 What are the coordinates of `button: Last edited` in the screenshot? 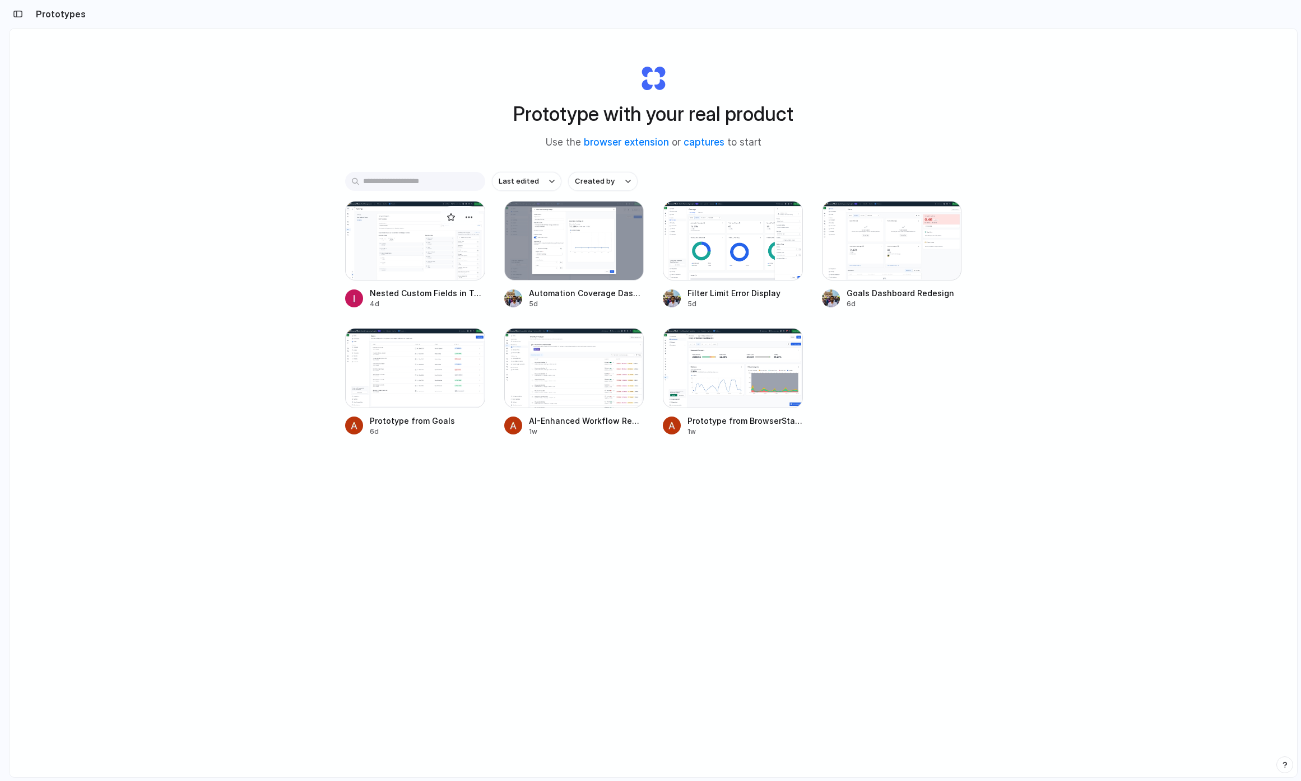 It's located at (526, 181).